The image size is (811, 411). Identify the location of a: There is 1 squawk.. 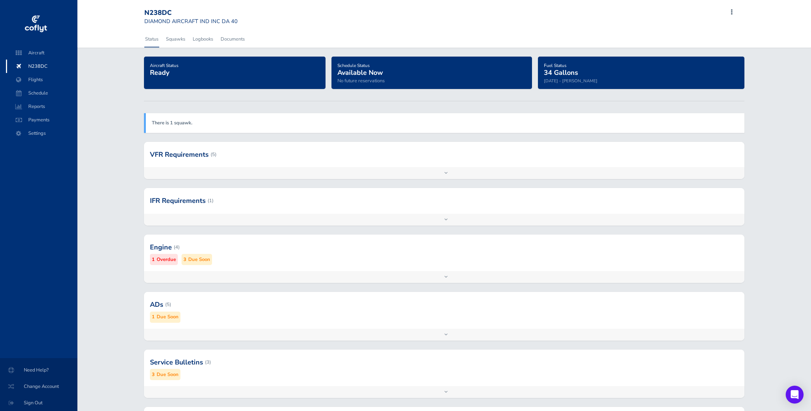
(172, 123).